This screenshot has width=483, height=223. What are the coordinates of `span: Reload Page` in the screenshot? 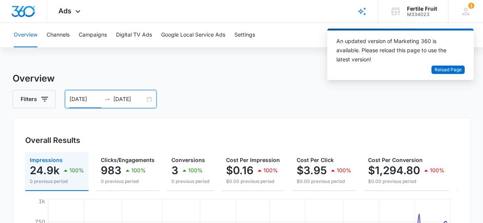 It's located at (448, 70).